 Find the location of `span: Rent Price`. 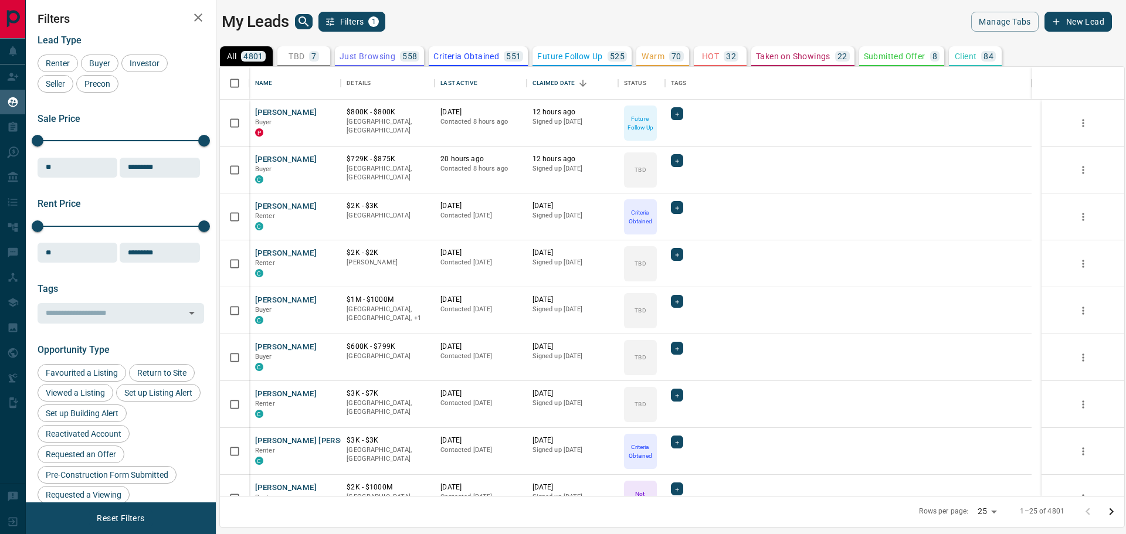

span: Rent Price is located at coordinates (59, 204).